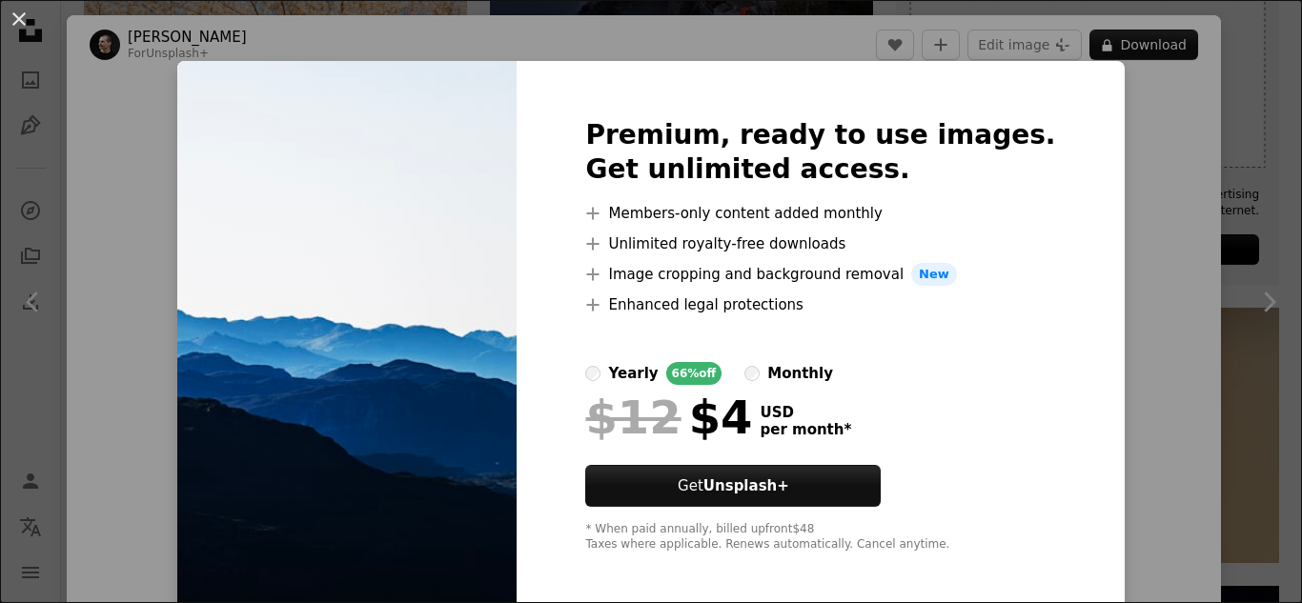 The height and width of the screenshot is (603, 1302). I want to click on button: GetUnsplash+, so click(733, 486).